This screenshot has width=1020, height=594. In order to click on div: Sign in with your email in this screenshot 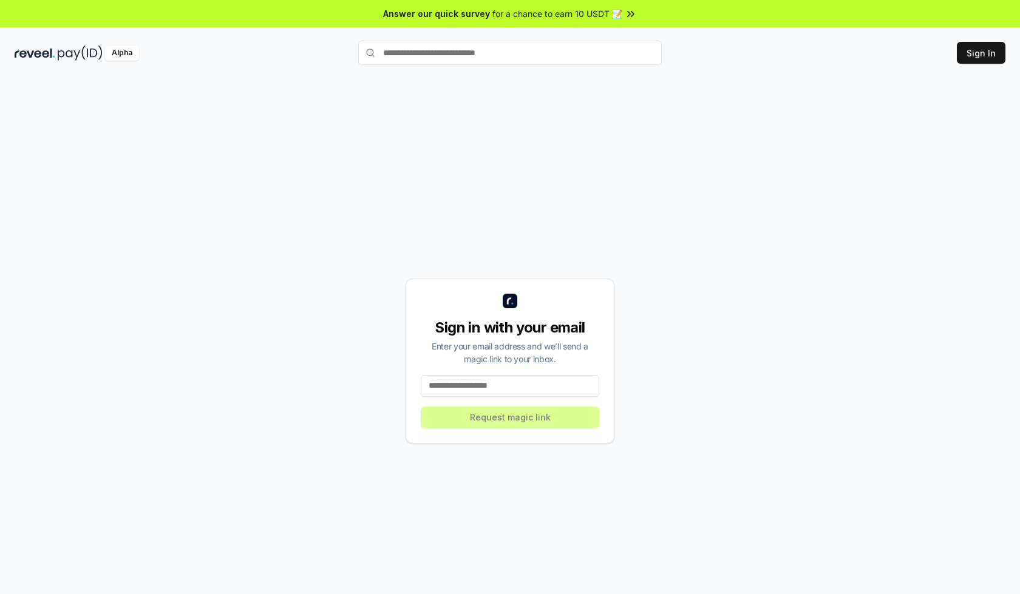, I will do `click(510, 328)`.